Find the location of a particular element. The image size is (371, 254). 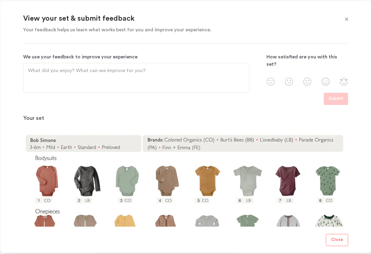

p: View your set & submit feedback is located at coordinates (178, 19).